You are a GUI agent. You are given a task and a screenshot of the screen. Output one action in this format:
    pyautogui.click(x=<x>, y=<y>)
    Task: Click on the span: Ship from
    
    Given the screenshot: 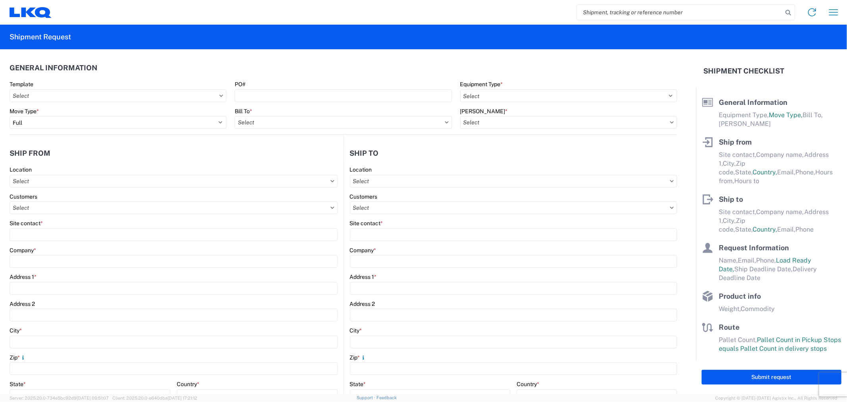 What is the action you would take?
    pyautogui.click(x=735, y=142)
    